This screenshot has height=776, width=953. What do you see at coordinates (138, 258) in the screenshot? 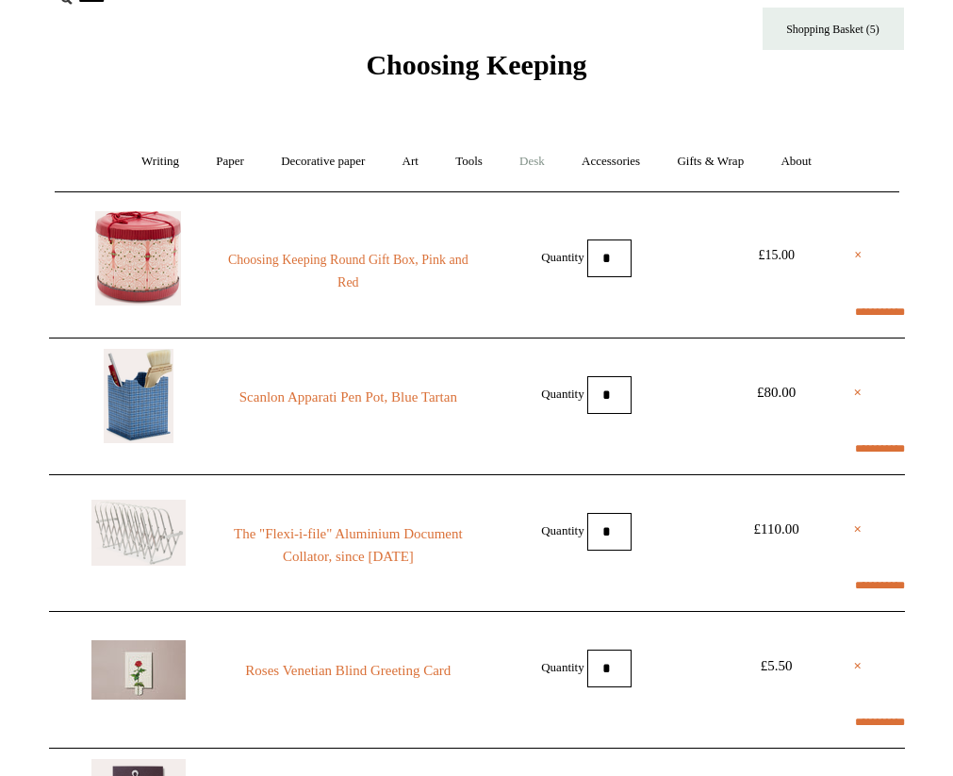
I see `img: Choosing Keeping Round Gift Box, Pink and Red` at bounding box center [138, 258].